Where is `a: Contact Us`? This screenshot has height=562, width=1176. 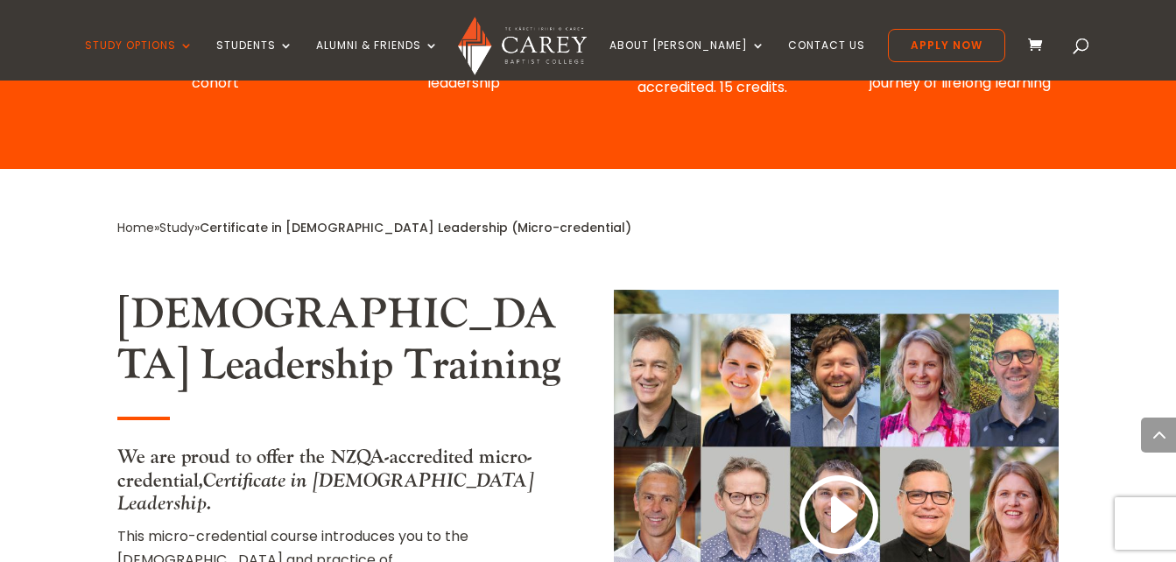 a: Contact Us is located at coordinates (827, 60).